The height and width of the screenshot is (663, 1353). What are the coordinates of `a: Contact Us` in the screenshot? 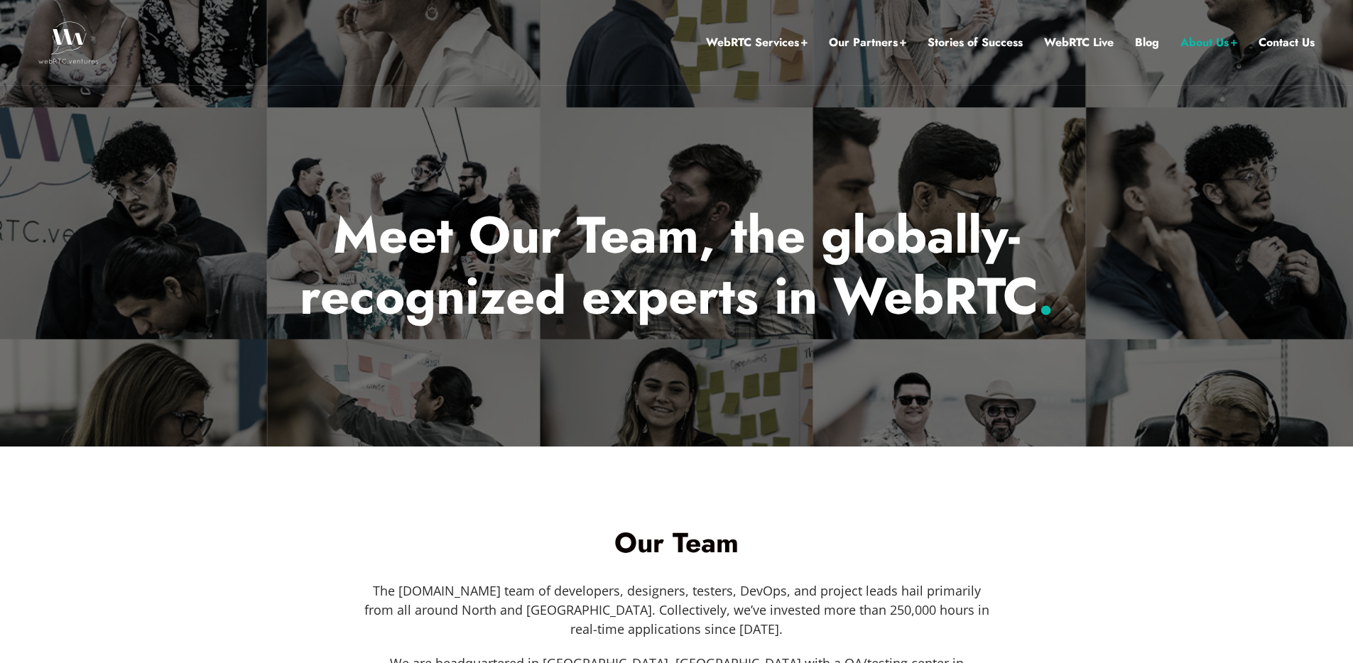 It's located at (1286, 43).